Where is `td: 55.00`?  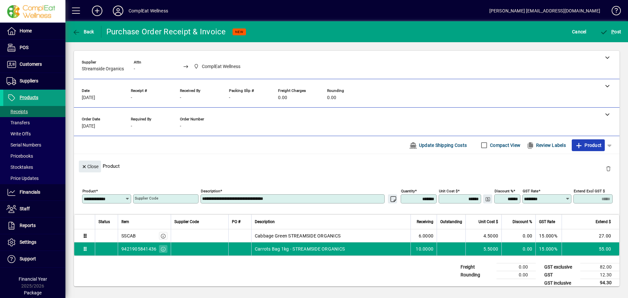
td: 55.00 is located at coordinates (591, 249).